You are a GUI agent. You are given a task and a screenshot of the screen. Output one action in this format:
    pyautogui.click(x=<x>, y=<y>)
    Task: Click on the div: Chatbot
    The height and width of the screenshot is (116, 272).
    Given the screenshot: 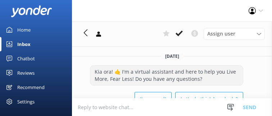 What is the action you would take?
    pyautogui.click(x=26, y=59)
    